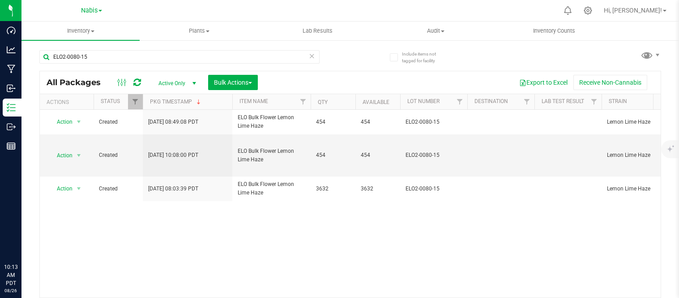  What do you see at coordinates (554, 31) in the screenshot?
I see `span: Inventory Counts` at bounding box center [554, 31].